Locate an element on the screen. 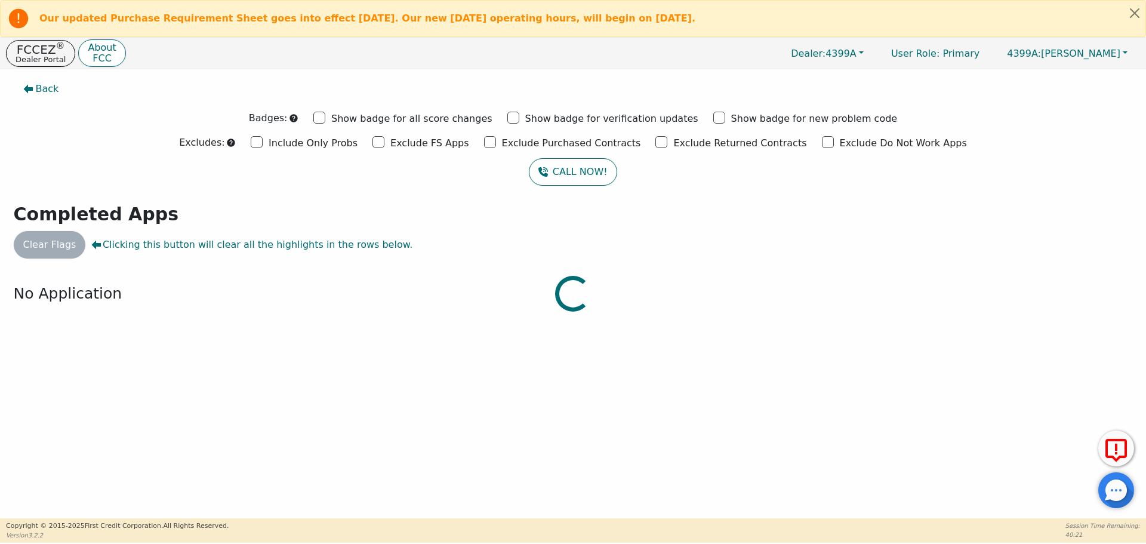 This screenshot has width=1146, height=544. p: Dealer Portal is located at coordinates (41, 59).